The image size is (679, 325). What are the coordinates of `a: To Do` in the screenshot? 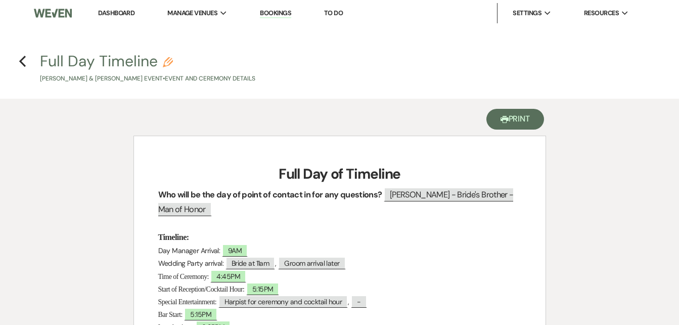 It's located at (333, 13).